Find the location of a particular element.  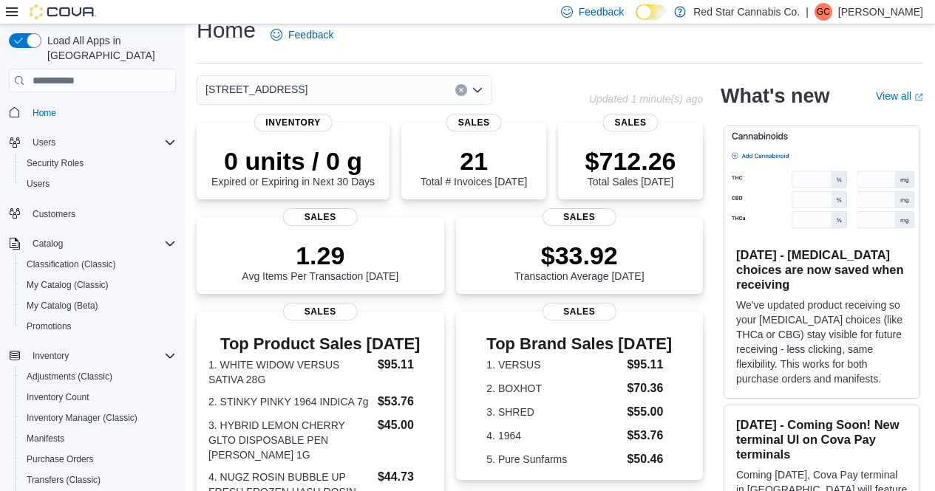

a: Purchase Orders is located at coordinates (60, 460).